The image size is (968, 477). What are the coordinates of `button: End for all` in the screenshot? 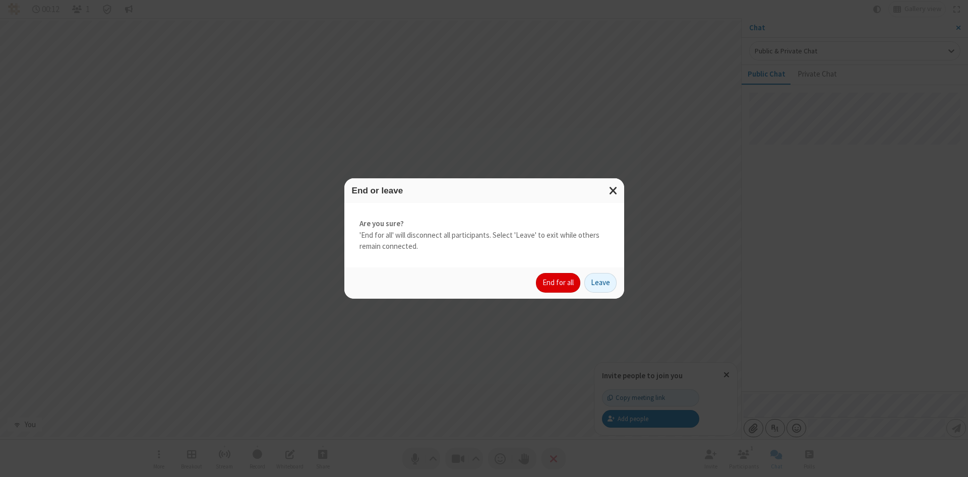 It's located at (558, 283).